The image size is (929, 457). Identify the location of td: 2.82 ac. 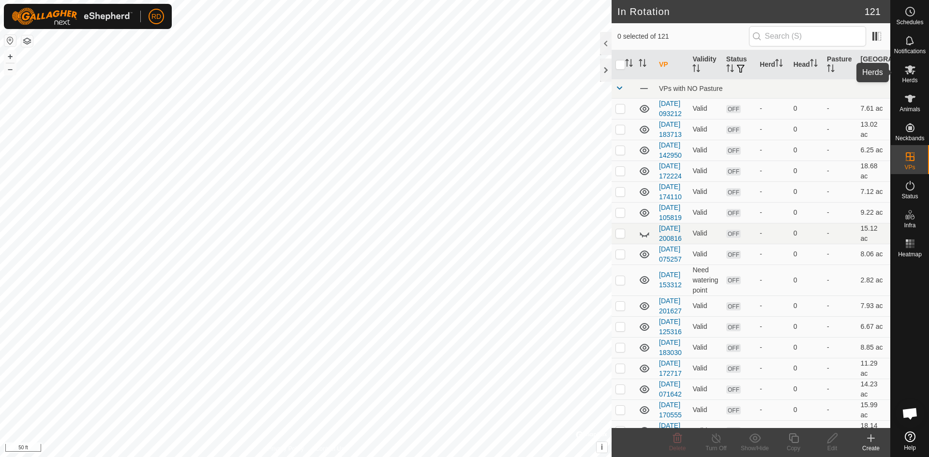
(873, 280).